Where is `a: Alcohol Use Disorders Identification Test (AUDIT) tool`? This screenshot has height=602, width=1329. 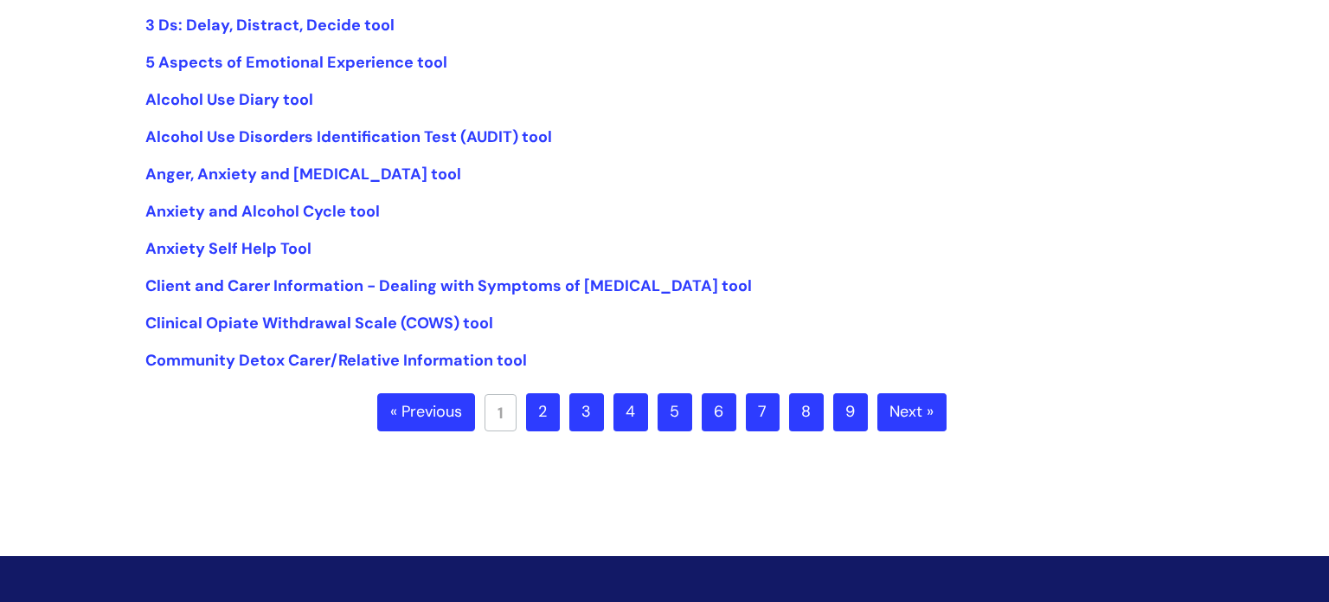 a: Alcohol Use Disorders Identification Test (AUDIT) tool is located at coordinates (349, 137).